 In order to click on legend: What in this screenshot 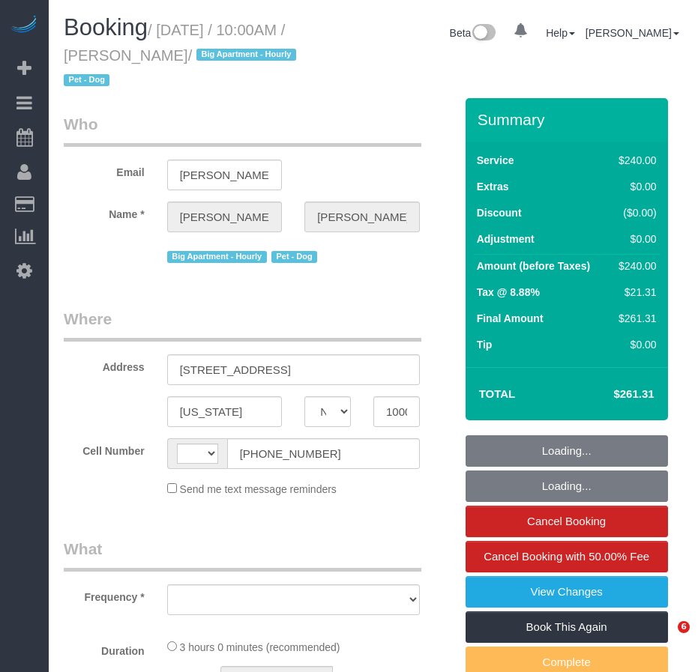, I will do `click(242, 555)`.